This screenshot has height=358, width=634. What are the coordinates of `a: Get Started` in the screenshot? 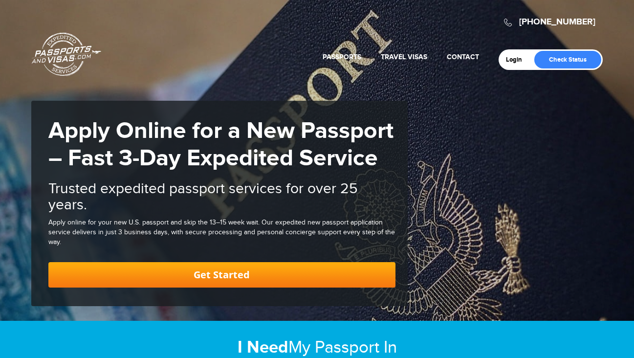 It's located at (222, 275).